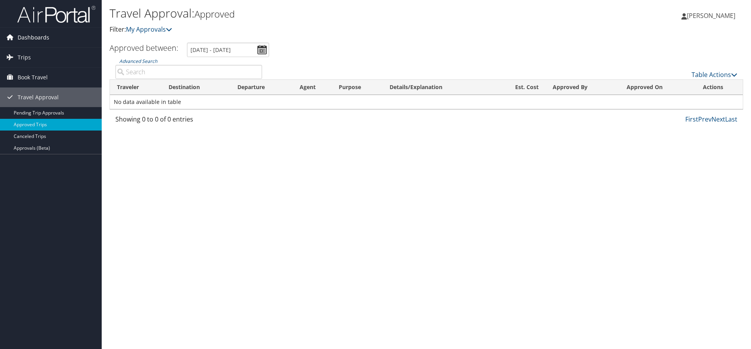 Image resolution: width=751 pixels, height=349 pixels. Describe the element at coordinates (321, 30) in the screenshot. I see `p: Filter:` at that location.